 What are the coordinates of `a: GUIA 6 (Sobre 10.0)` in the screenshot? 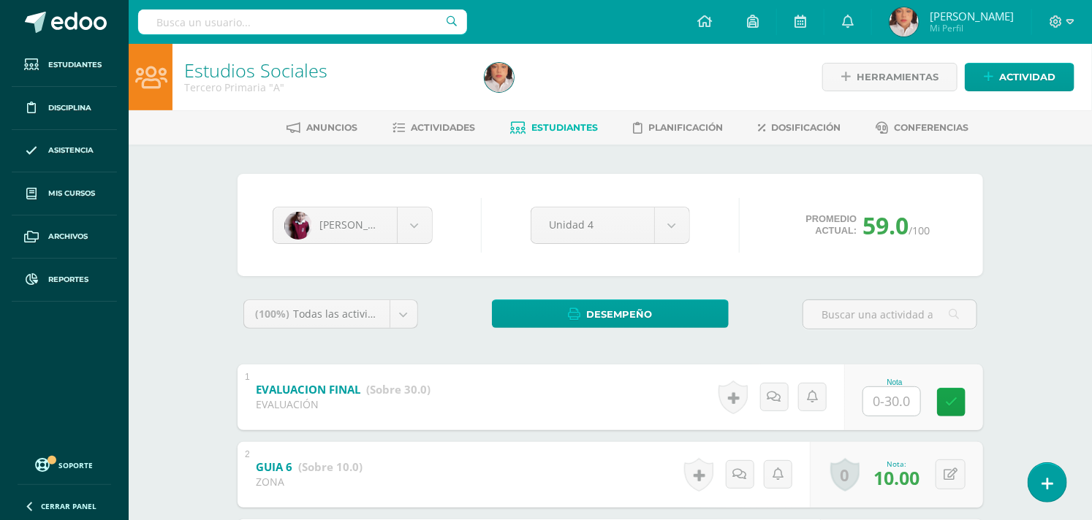 It's located at (309, 468).